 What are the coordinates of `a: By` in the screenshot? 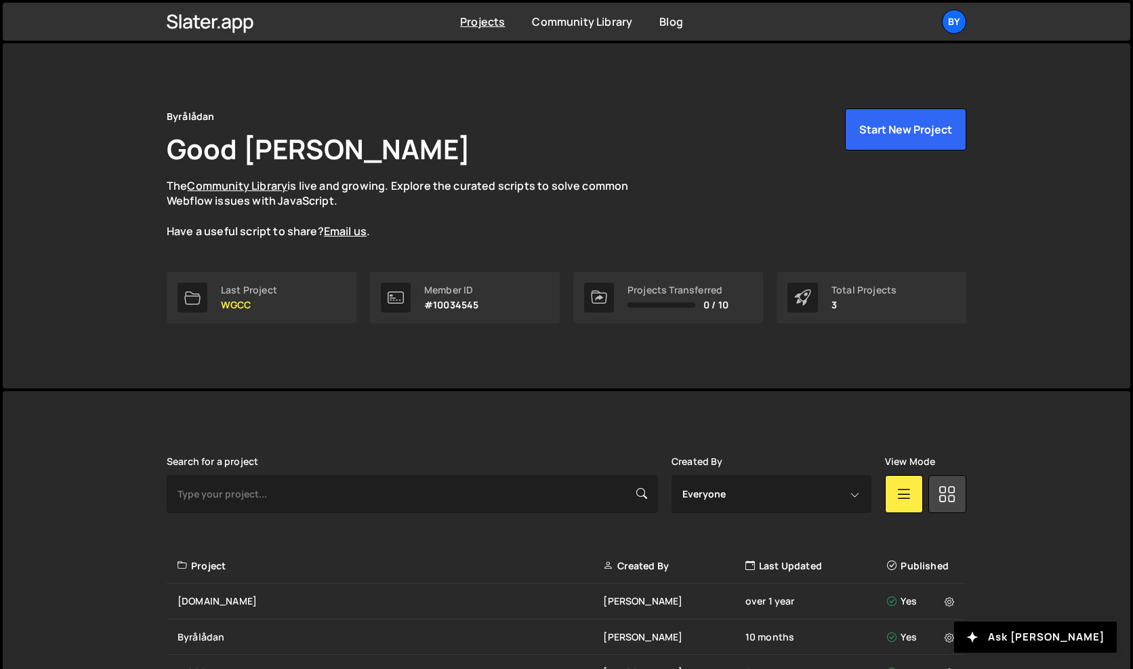 It's located at (954, 22).